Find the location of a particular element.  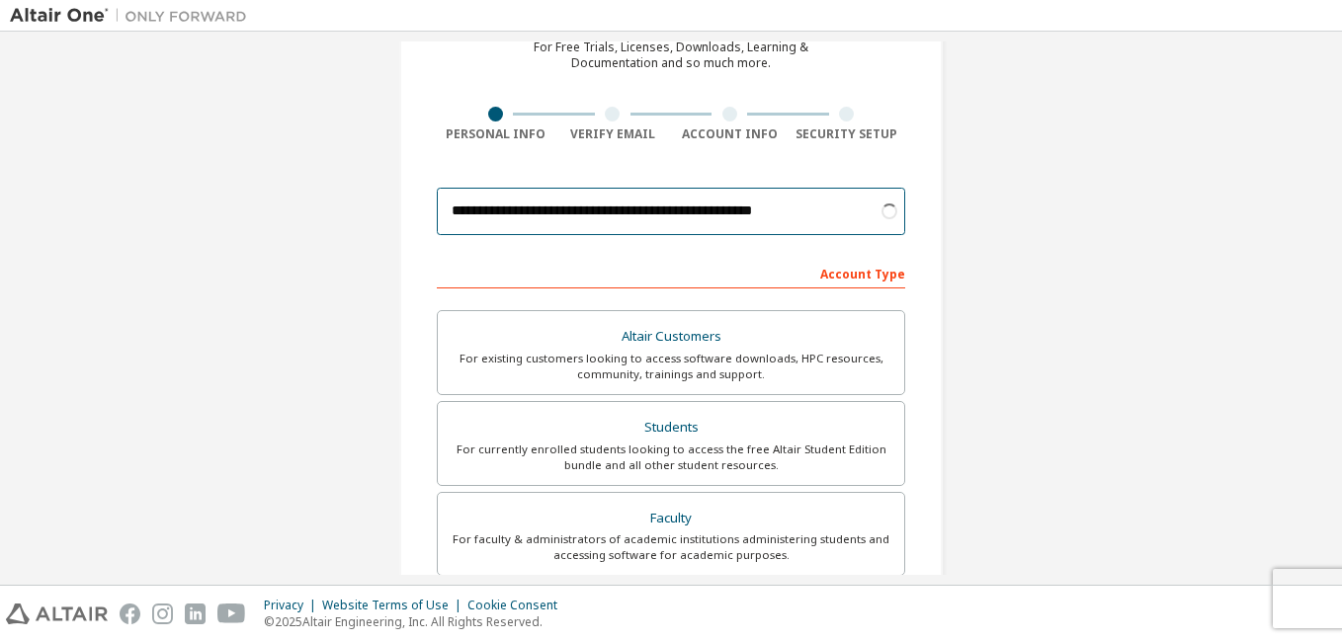

div: For faculty & administrators of academic institutions administering students and accessing softwa... is located at coordinates (671, 547).